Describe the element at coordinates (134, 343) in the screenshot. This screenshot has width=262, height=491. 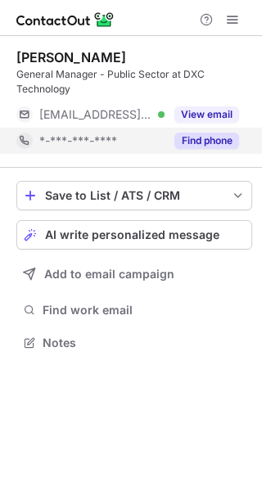
I see `button: Notes` at that location.